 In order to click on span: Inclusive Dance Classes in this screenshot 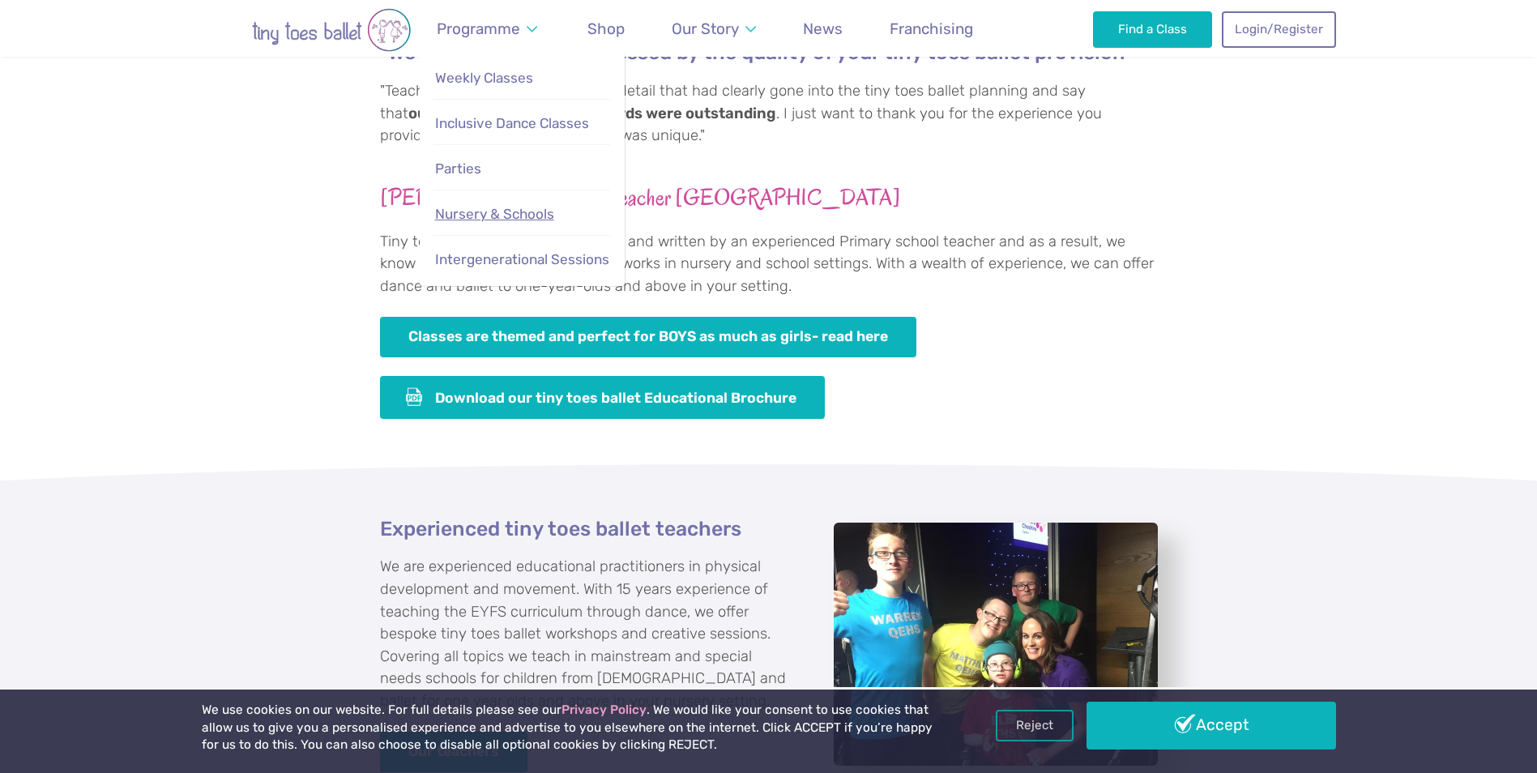, I will do `click(512, 123)`.